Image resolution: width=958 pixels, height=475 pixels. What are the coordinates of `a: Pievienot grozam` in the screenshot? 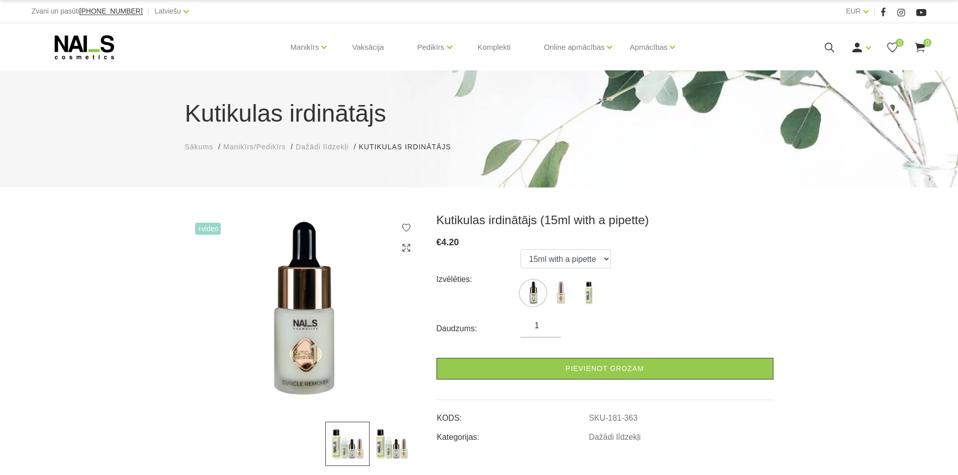 It's located at (605, 369).